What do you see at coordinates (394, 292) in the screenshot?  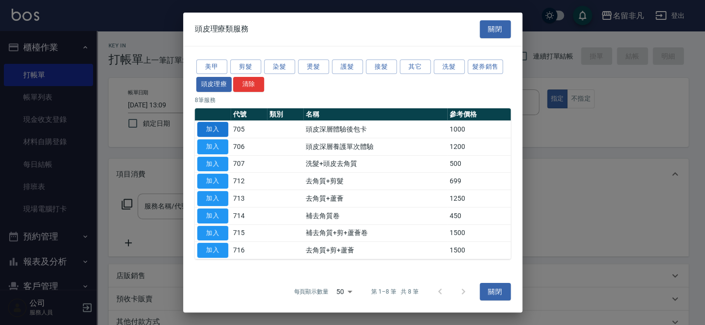 I see `p: 第 1–8 筆 共 8 筆` at bounding box center [394, 292].